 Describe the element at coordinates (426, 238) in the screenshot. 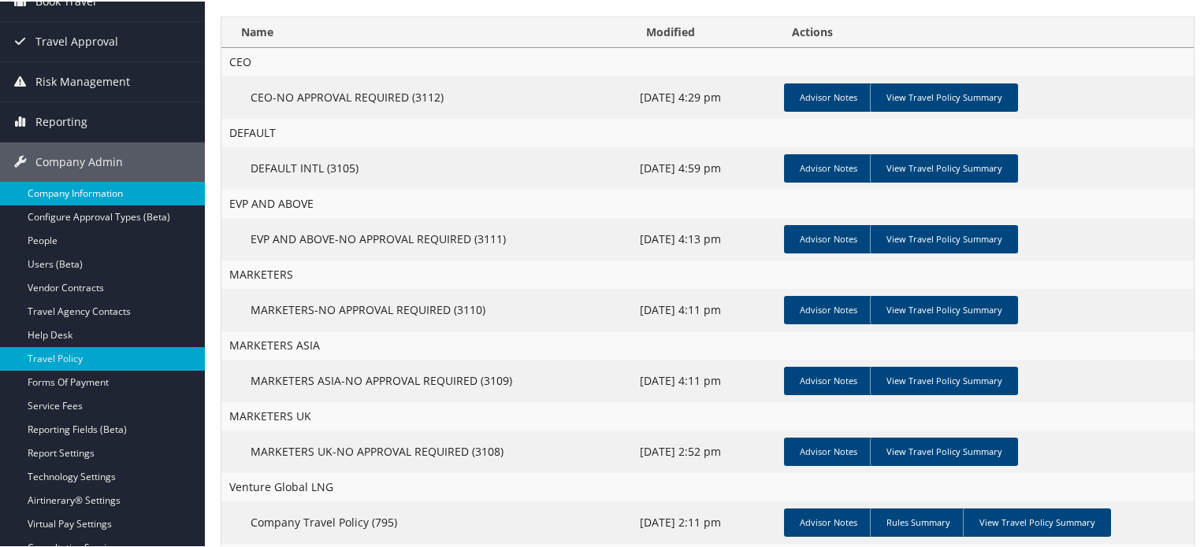

I see `td: EVP AND ABOVE-NO APPROVAL REQUIRED (3111)` at that location.